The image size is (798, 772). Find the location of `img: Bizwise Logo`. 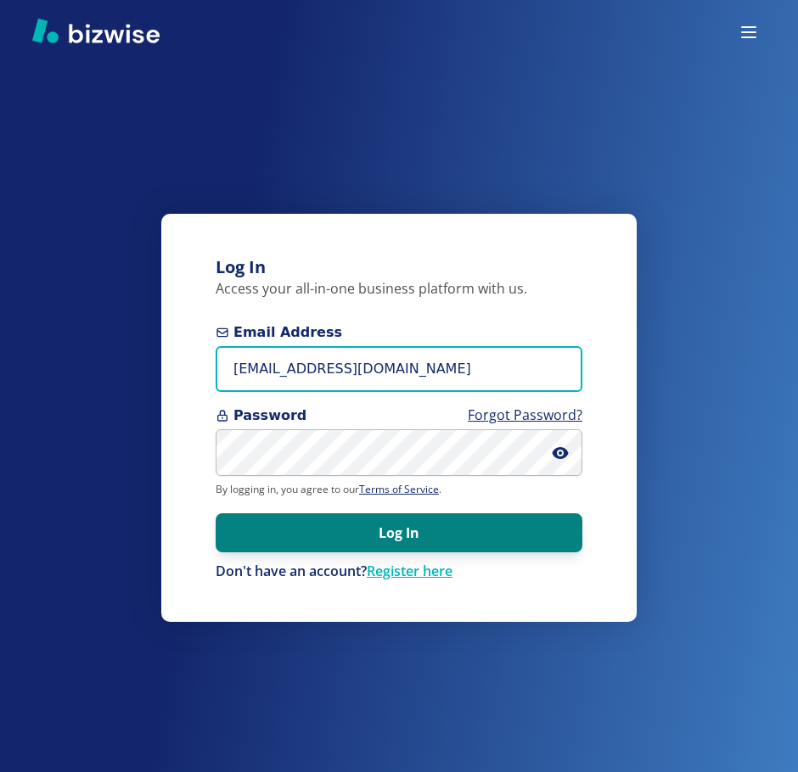

img: Bizwise Logo is located at coordinates (96, 31).